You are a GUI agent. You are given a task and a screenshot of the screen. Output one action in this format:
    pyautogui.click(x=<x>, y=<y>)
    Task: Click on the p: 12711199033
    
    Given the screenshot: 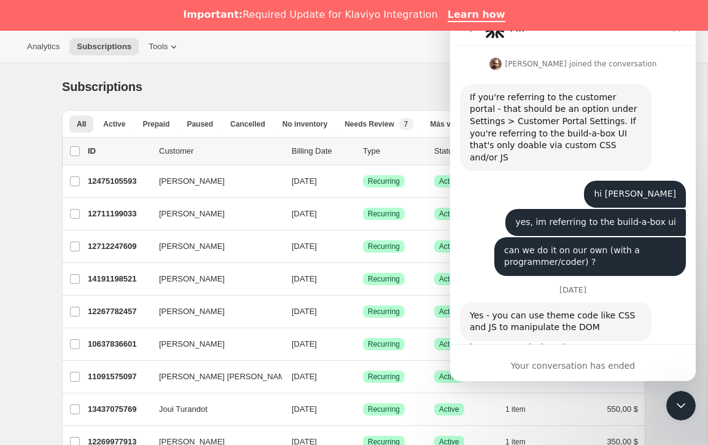 What is the action you would take?
    pyautogui.click(x=118, y=214)
    